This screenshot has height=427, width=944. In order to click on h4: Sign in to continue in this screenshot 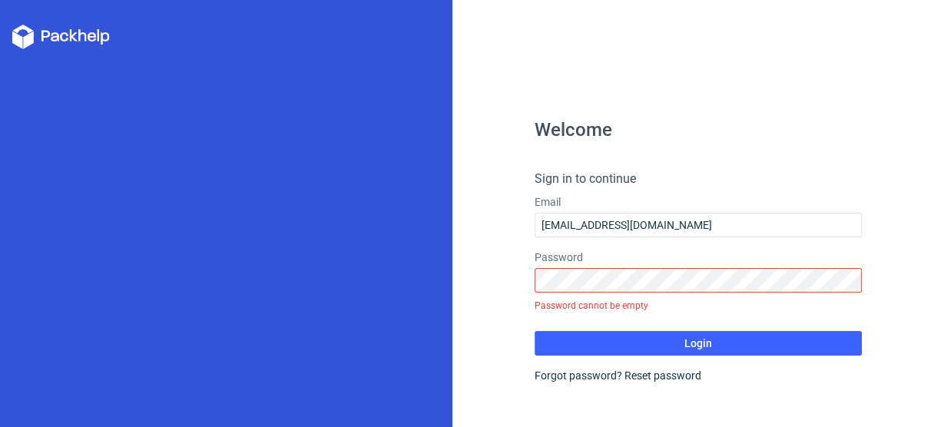, I will do `click(698, 179)`.